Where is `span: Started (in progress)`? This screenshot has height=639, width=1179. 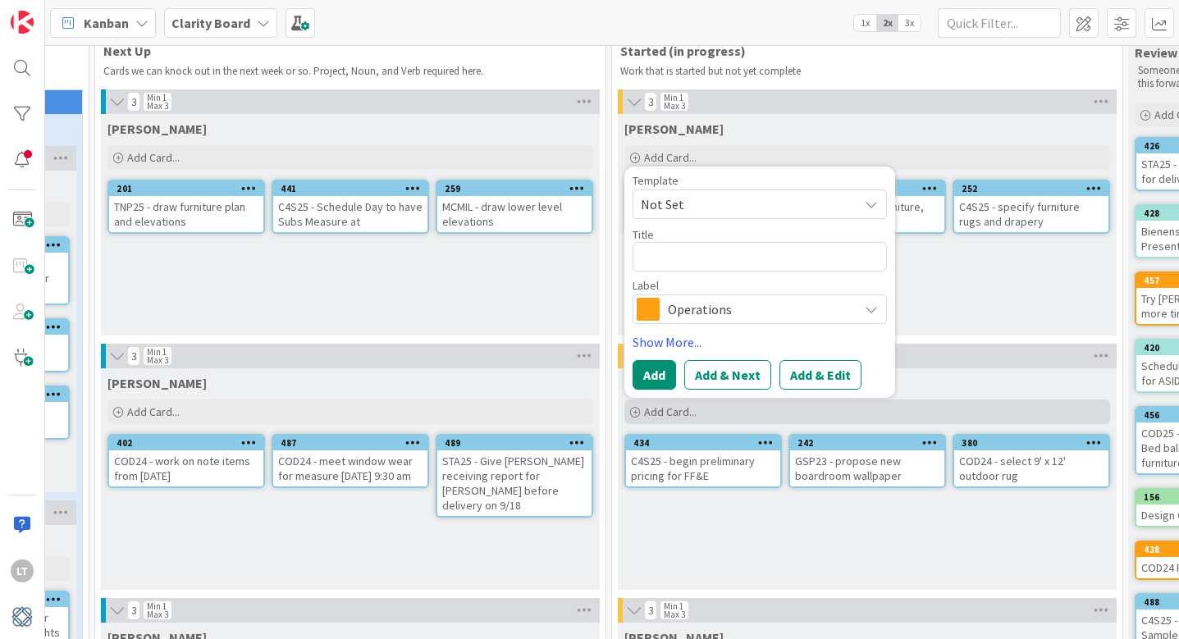 span: Started (in progress) is located at coordinates (861, 51).